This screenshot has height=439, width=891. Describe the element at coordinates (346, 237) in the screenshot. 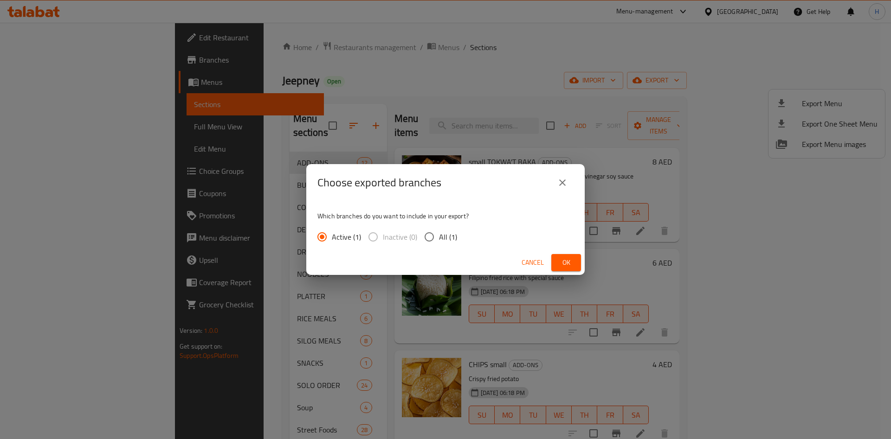

I see `span: Active (1)` at that location.